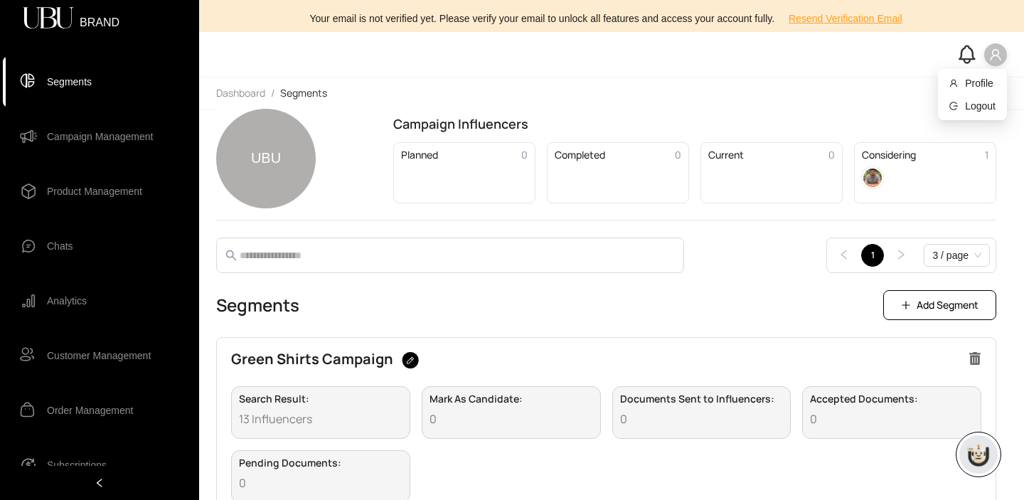 This screenshot has width=1024, height=500. I want to click on span: Resend Verification Email, so click(845, 18).